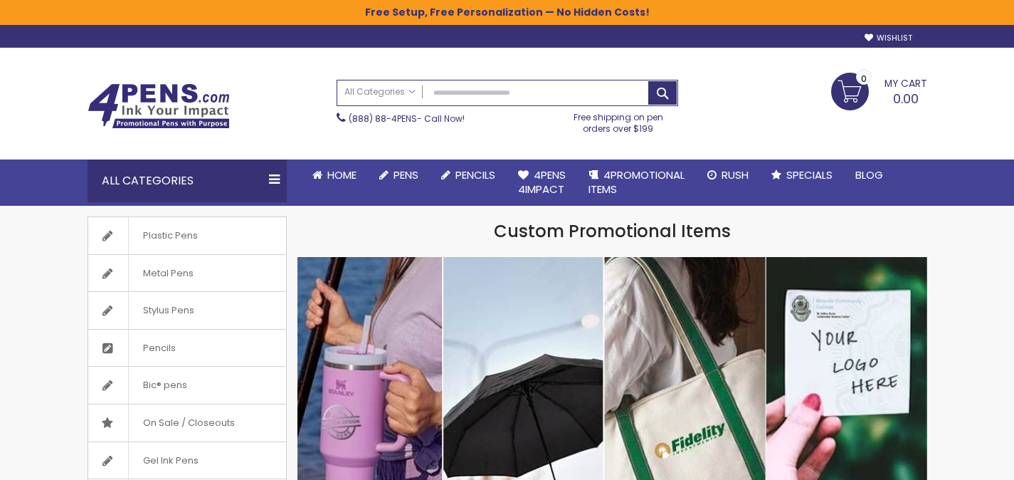 The height and width of the screenshot is (480, 1014). Describe the element at coordinates (636, 182) in the screenshot. I see `span: 4PROMOTIONAL ITEMS` at that location.